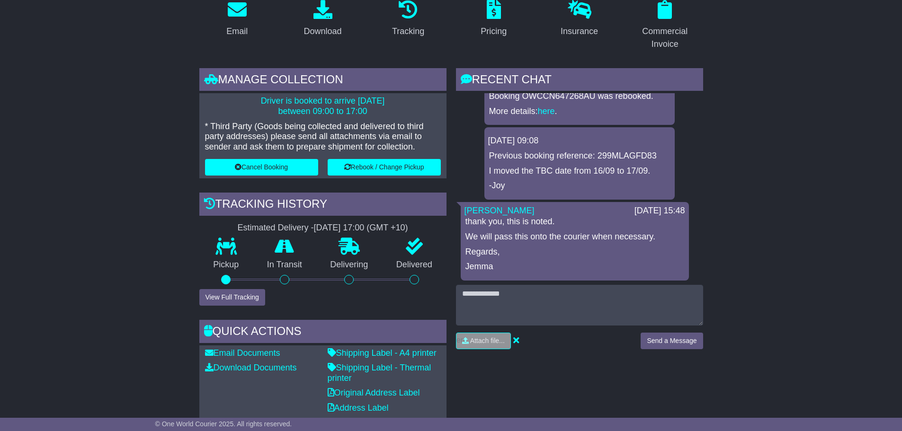  I want to click on p: I moved the TBC date from 16/09 to 17/09., so click(580, 171).